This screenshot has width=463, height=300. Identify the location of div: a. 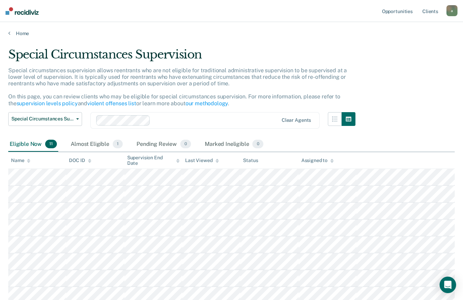
(452, 11).